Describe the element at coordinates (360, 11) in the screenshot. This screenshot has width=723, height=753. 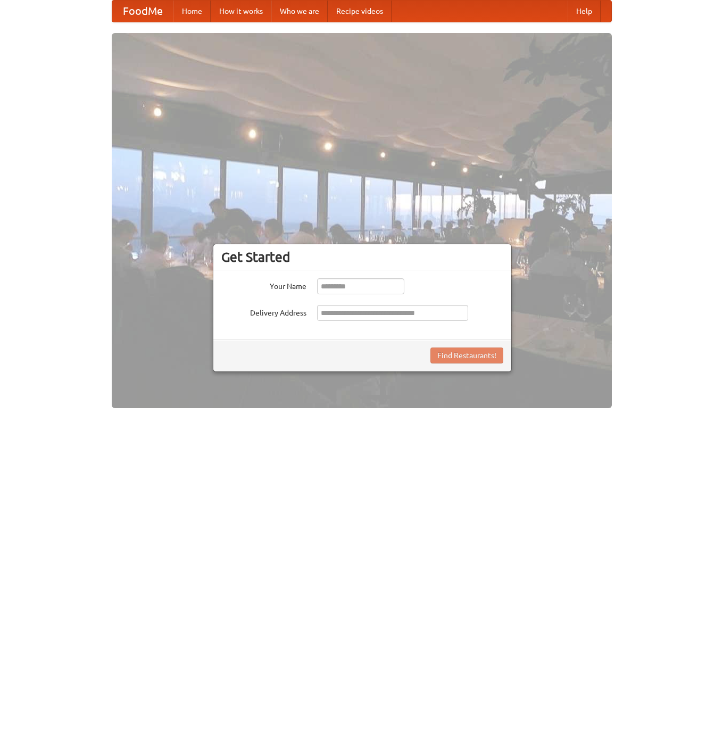
I see `a: Recipe videos` at that location.